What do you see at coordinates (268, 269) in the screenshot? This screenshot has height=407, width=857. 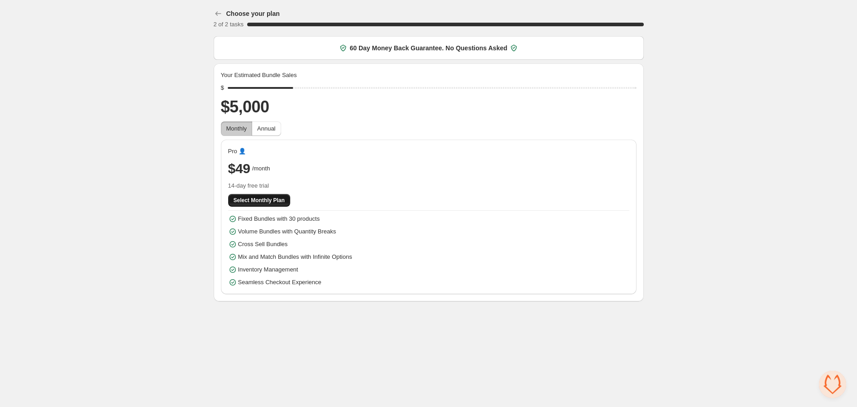 I see `span: Inventory Management` at bounding box center [268, 269].